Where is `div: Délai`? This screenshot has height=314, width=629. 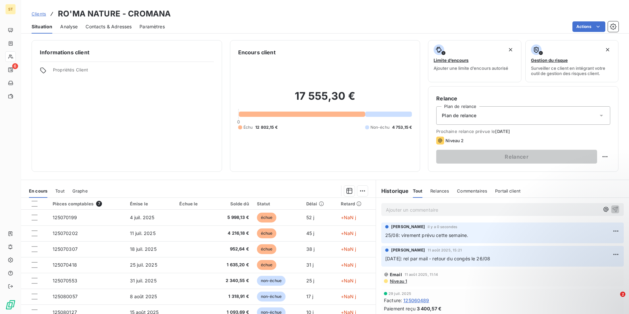 div: Délai is located at coordinates (319, 204).